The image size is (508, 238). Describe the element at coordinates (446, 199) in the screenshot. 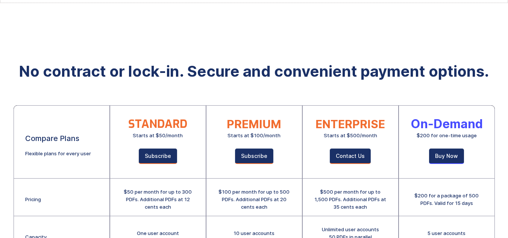

I see `div: $200 for a package of 500 PDFs. Valid for 15 days` at that location.